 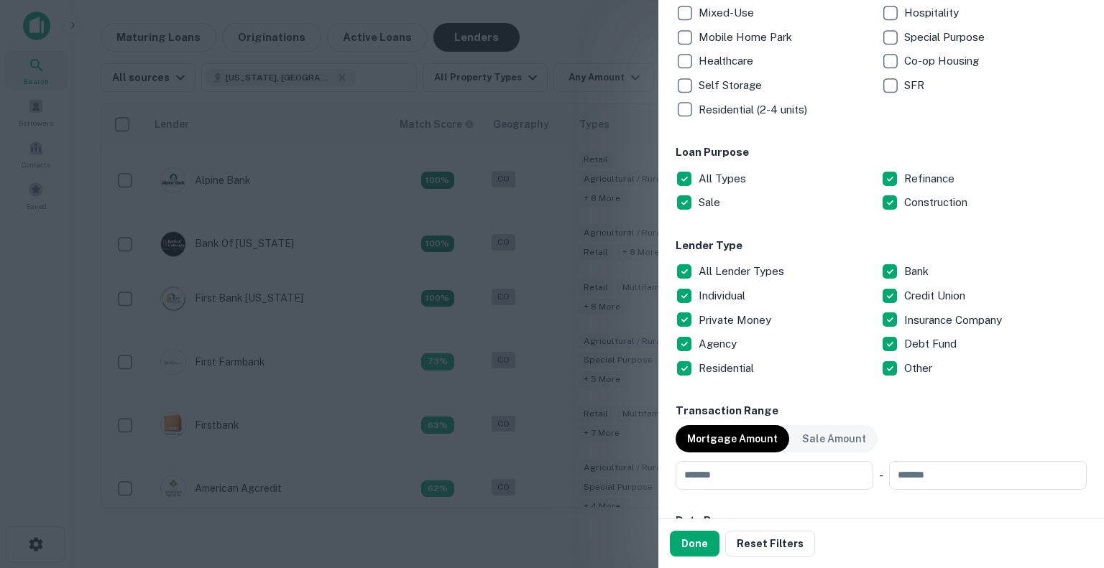 What do you see at coordinates (747, 37) in the screenshot?
I see `p: Mobile Home Park` at bounding box center [747, 37].